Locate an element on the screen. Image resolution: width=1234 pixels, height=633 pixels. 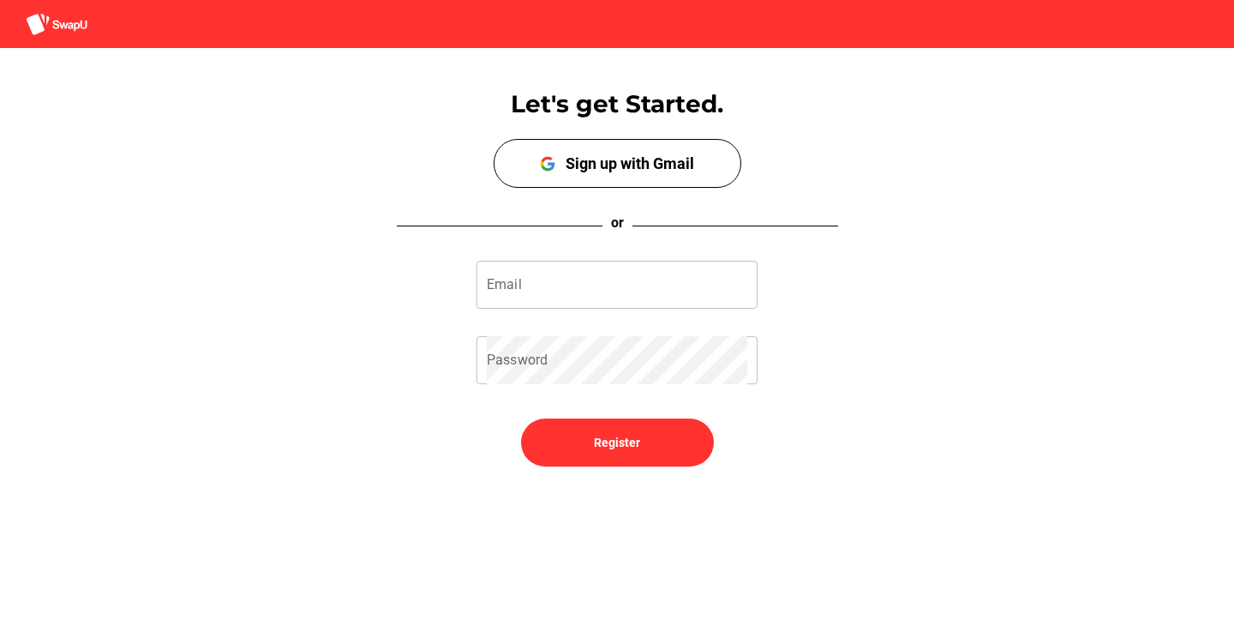
button: Sign up with Gmail is located at coordinates (617, 163).